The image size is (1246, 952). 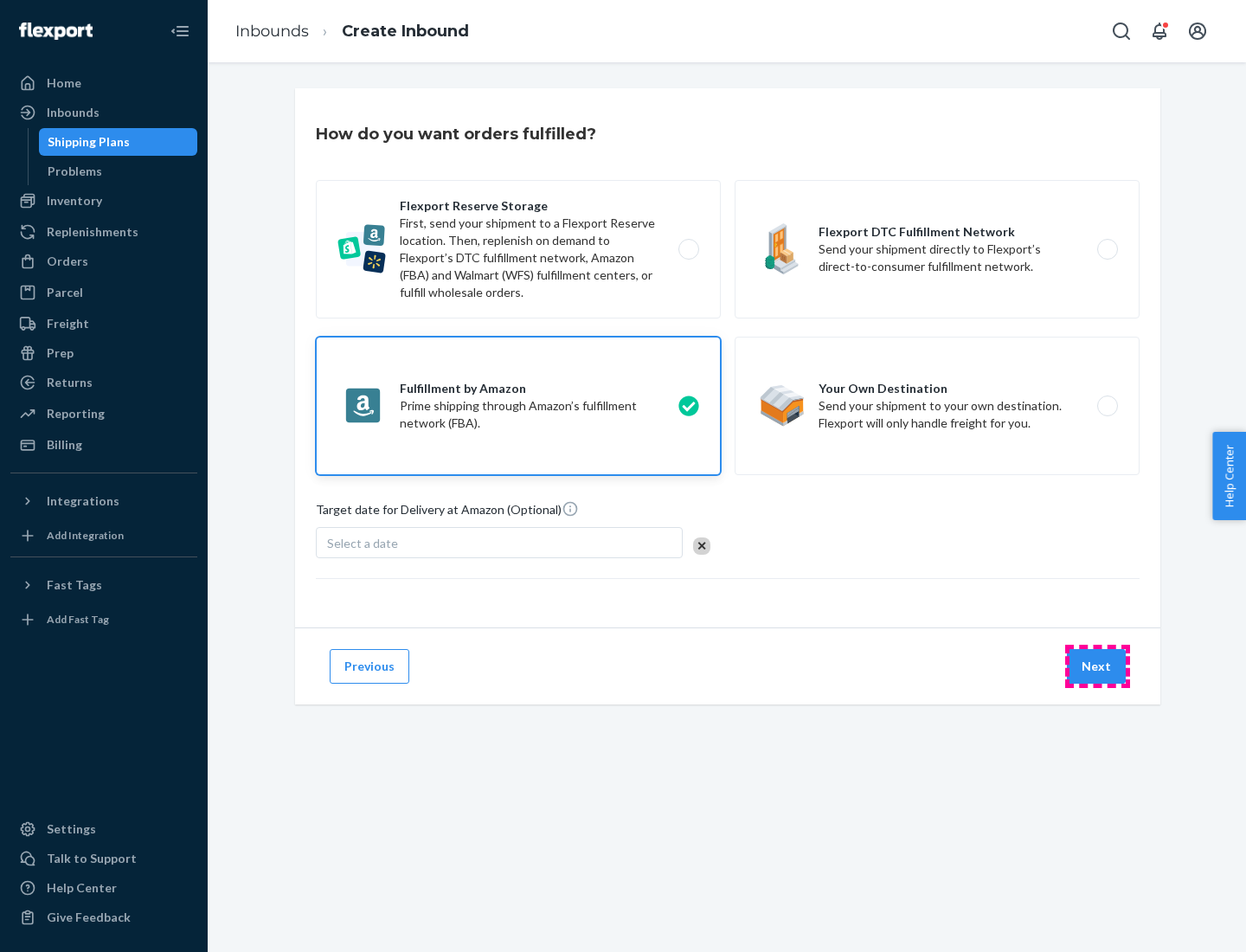 What do you see at coordinates (1198, 31) in the screenshot?
I see `button: Open account menu` at bounding box center [1198, 31].